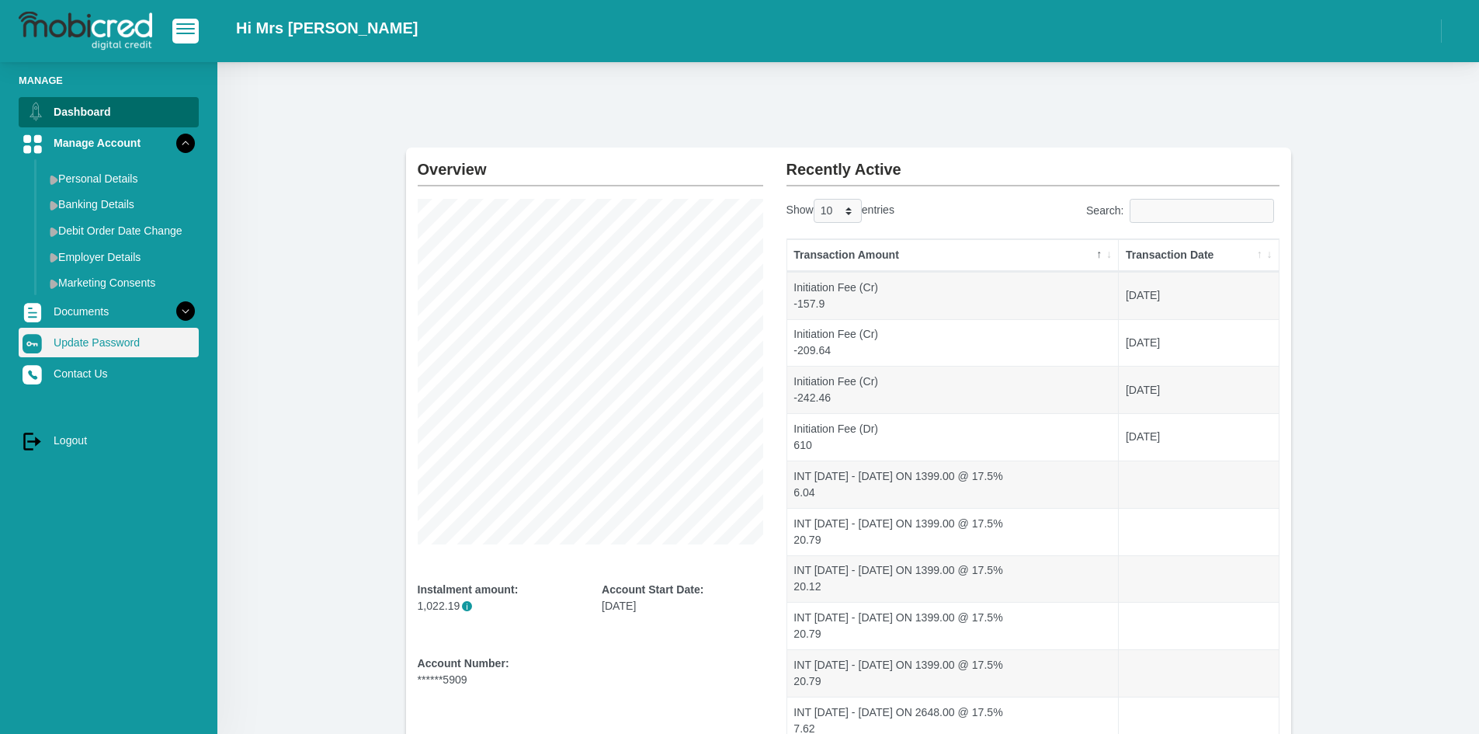 This screenshot has height=734, width=1479. I want to click on th: Transaction Date: activate to sort column ascending, so click(1198, 255).